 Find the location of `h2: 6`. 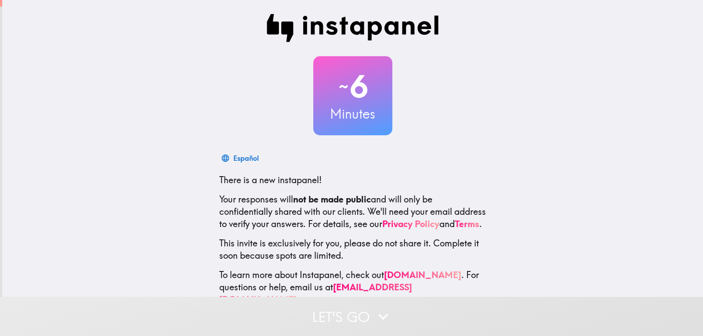

h2: 6 is located at coordinates (353, 87).